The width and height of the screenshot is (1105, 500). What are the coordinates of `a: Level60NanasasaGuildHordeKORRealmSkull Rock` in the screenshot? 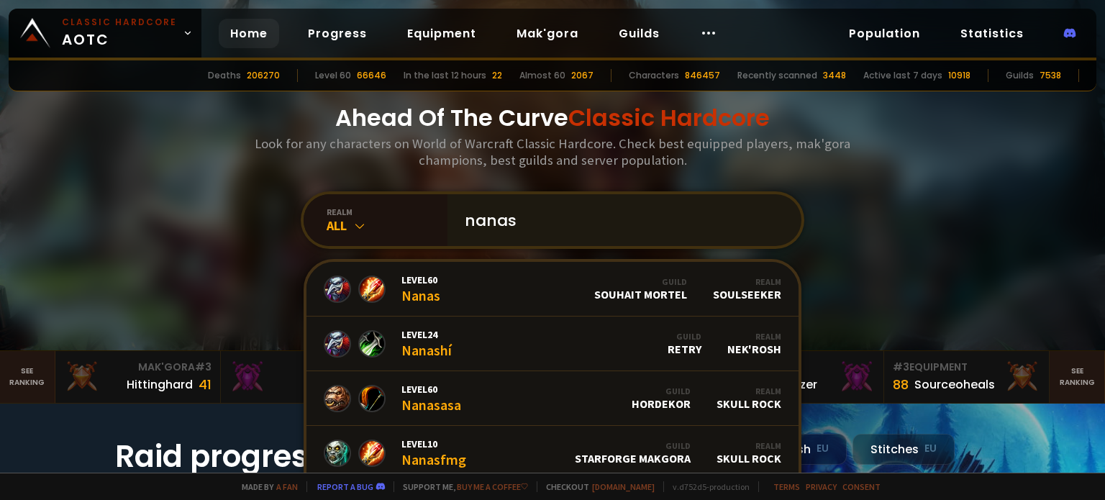 It's located at (552, 399).